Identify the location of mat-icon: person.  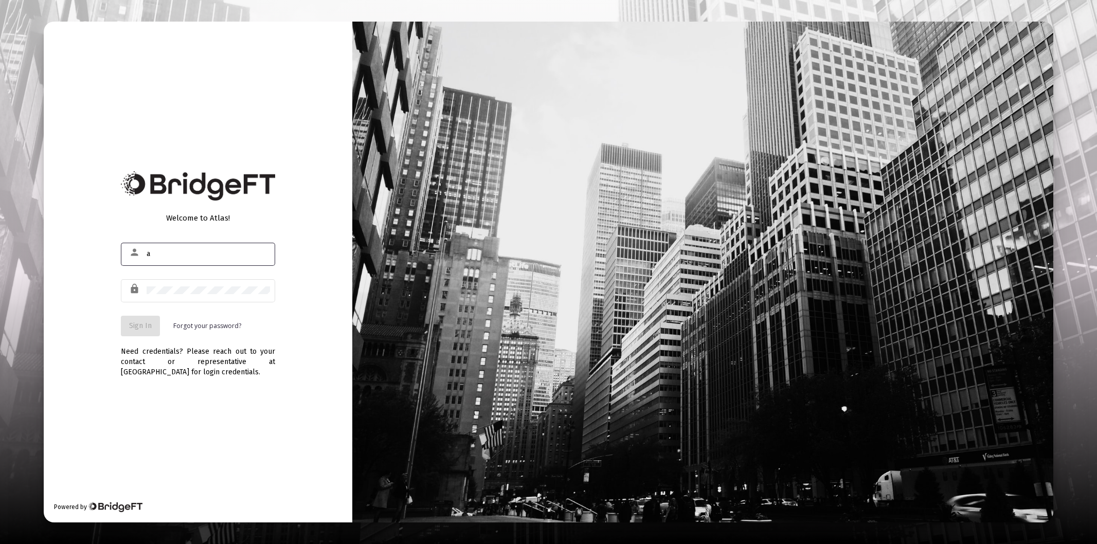
(135, 253).